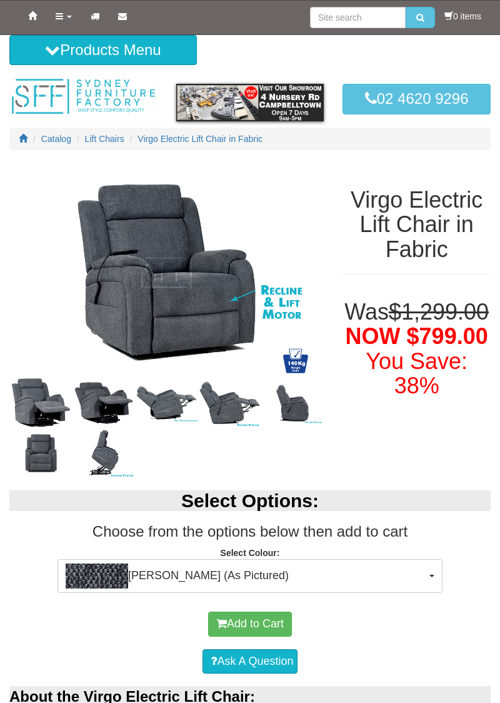 Image resolution: width=500 pixels, height=703 pixels. Describe the element at coordinates (103, 50) in the screenshot. I see `button: Products Menu` at that location.